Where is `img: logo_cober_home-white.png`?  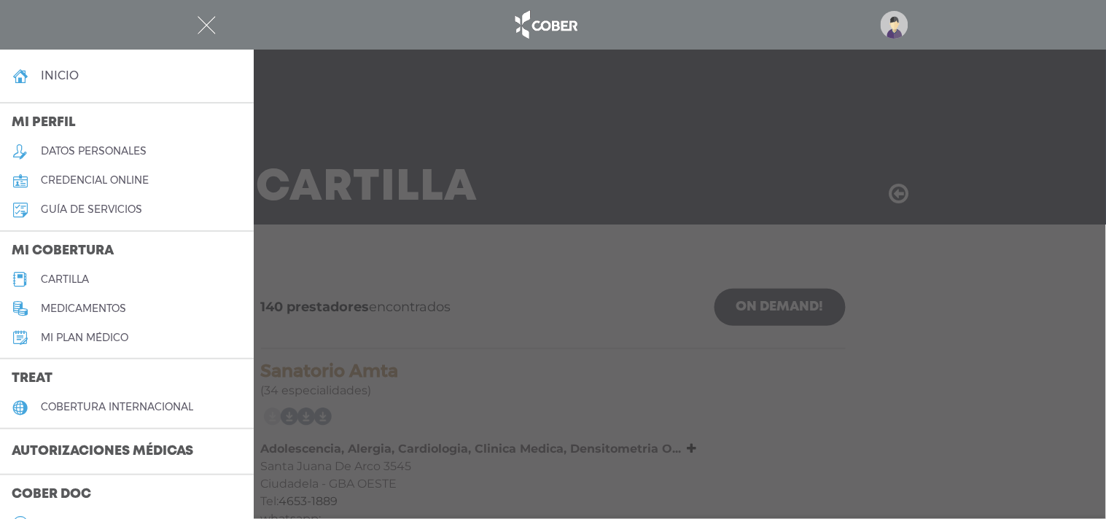
img: logo_cober_home-white.png is located at coordinates (546, 25).